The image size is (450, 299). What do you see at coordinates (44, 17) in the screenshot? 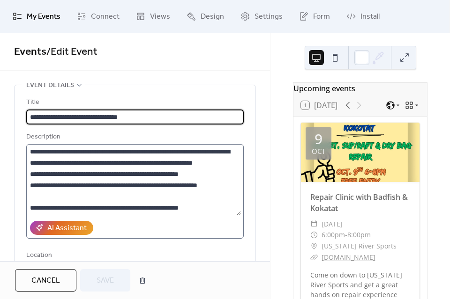
I see `span: My Events` at bounding box center [44, 17].